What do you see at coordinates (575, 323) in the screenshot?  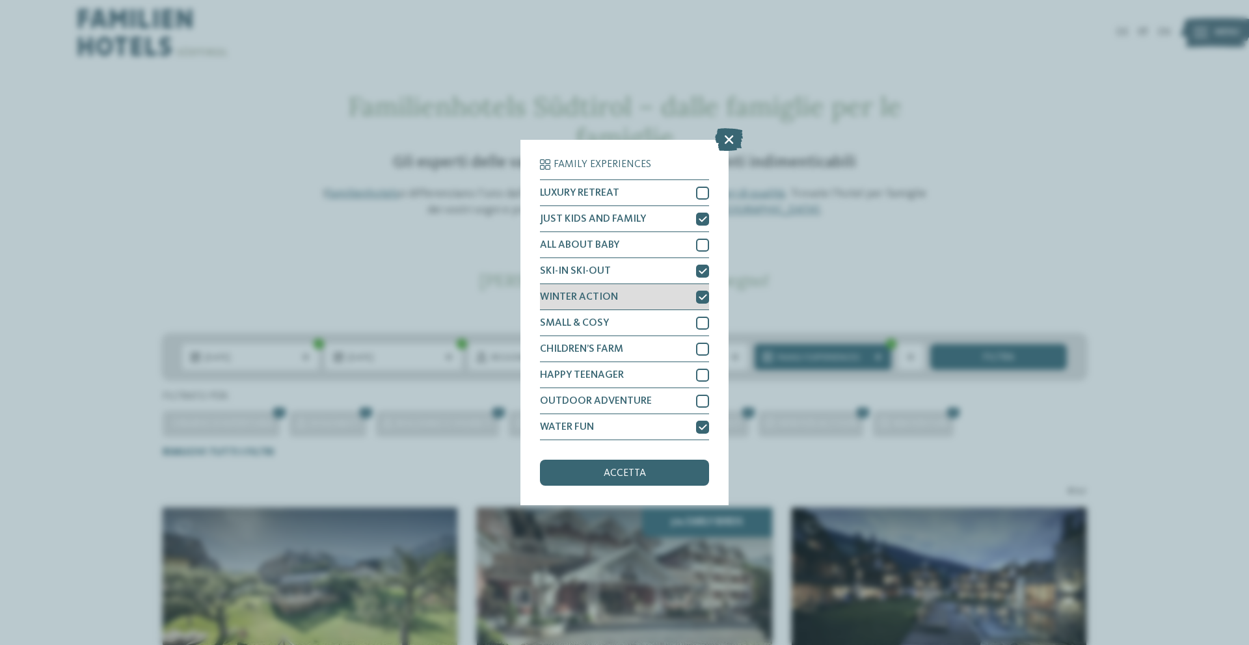 I see `span: SMALL & COSY` at bounding box center [575, 323].